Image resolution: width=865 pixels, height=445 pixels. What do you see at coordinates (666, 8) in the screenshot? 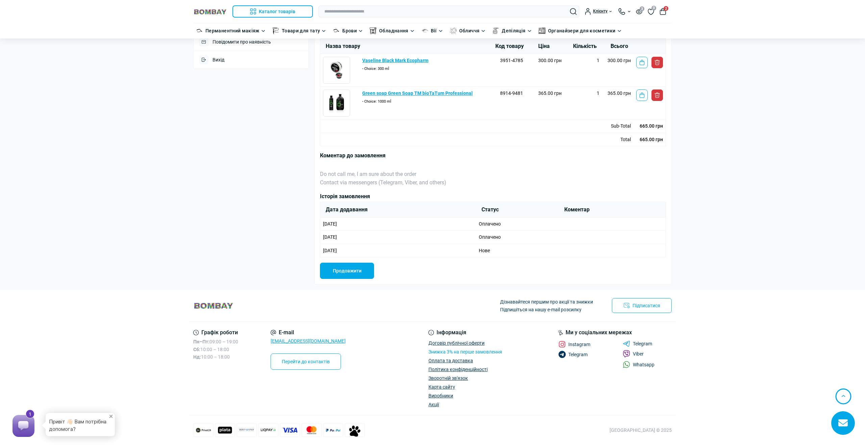
I see `span: 2` at bounding box center [666, 8].